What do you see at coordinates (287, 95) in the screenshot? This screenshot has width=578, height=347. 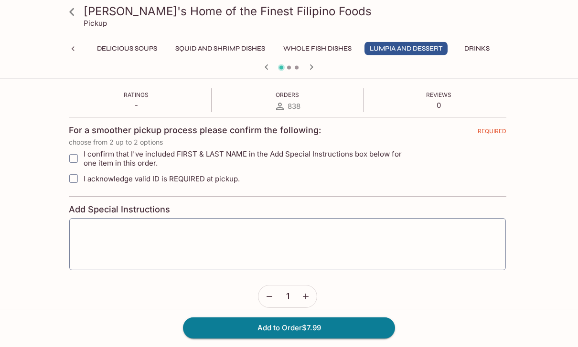 I see `span: Orders` at bounding box center [287, 95].